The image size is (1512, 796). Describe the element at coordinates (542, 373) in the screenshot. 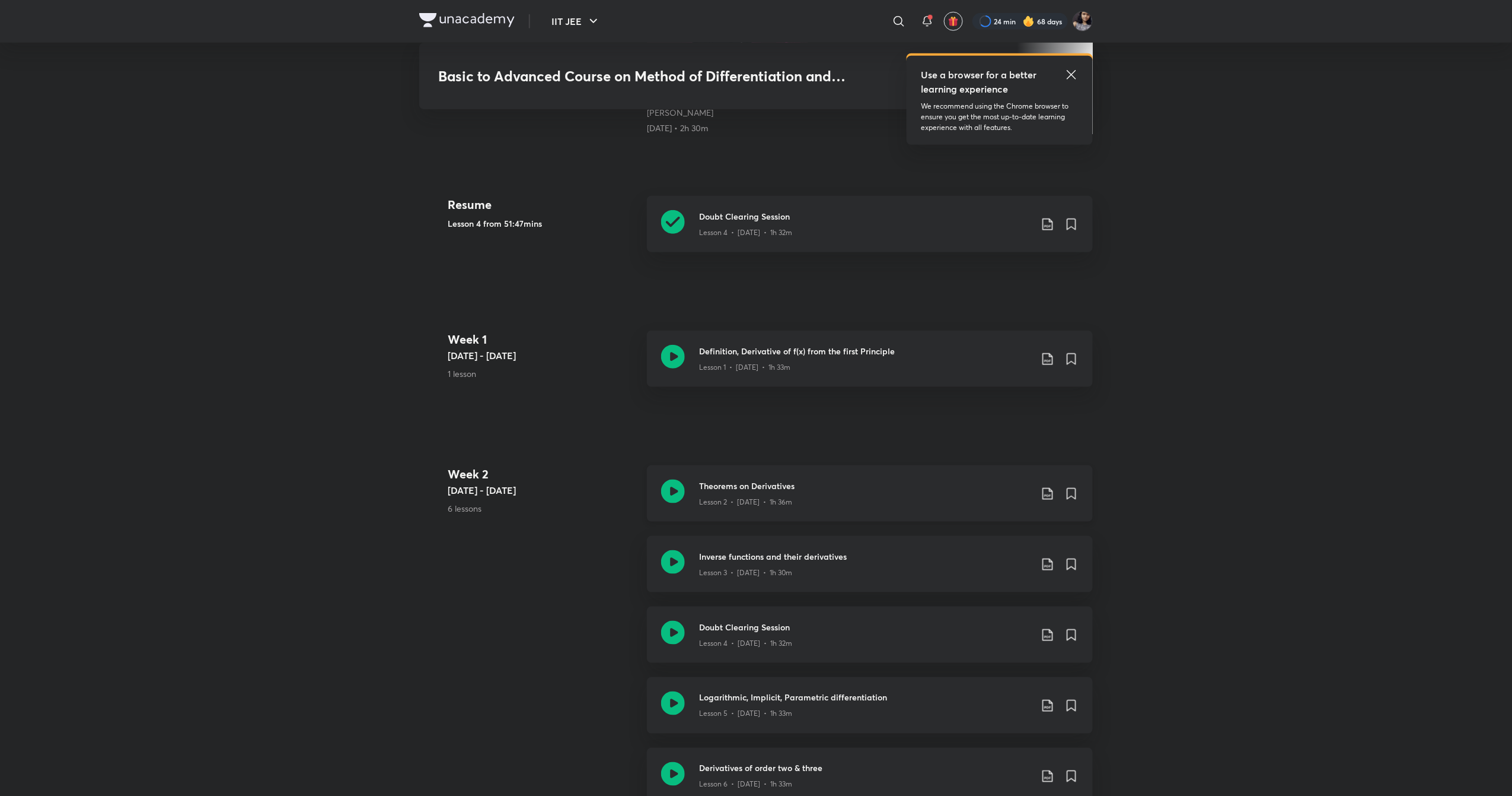

I see `p: 1 lesson` at that location.